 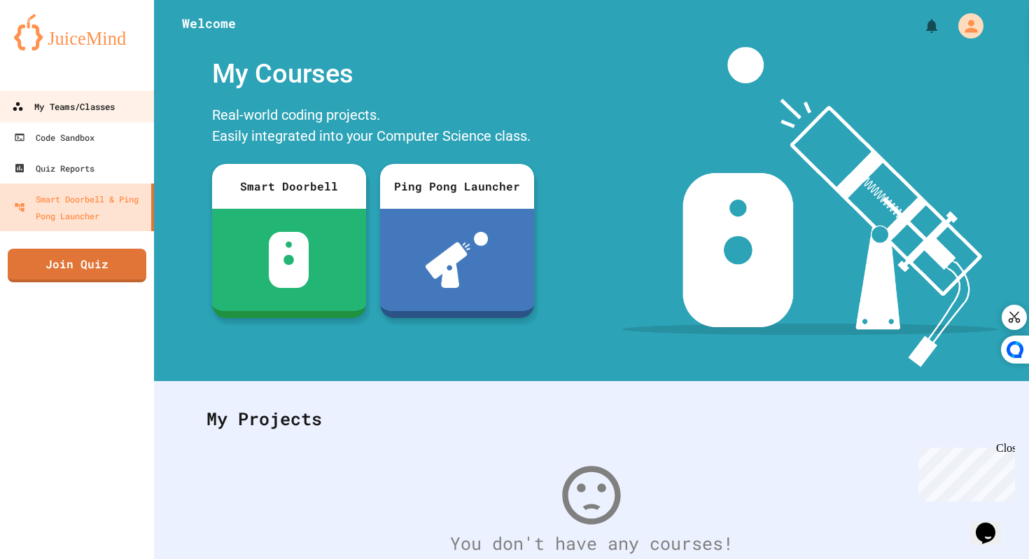 What do you see at coordinates (457, 186) in the screenshot?
I see `div: Ping Pong Launcher` at bounding box center [457, 186].